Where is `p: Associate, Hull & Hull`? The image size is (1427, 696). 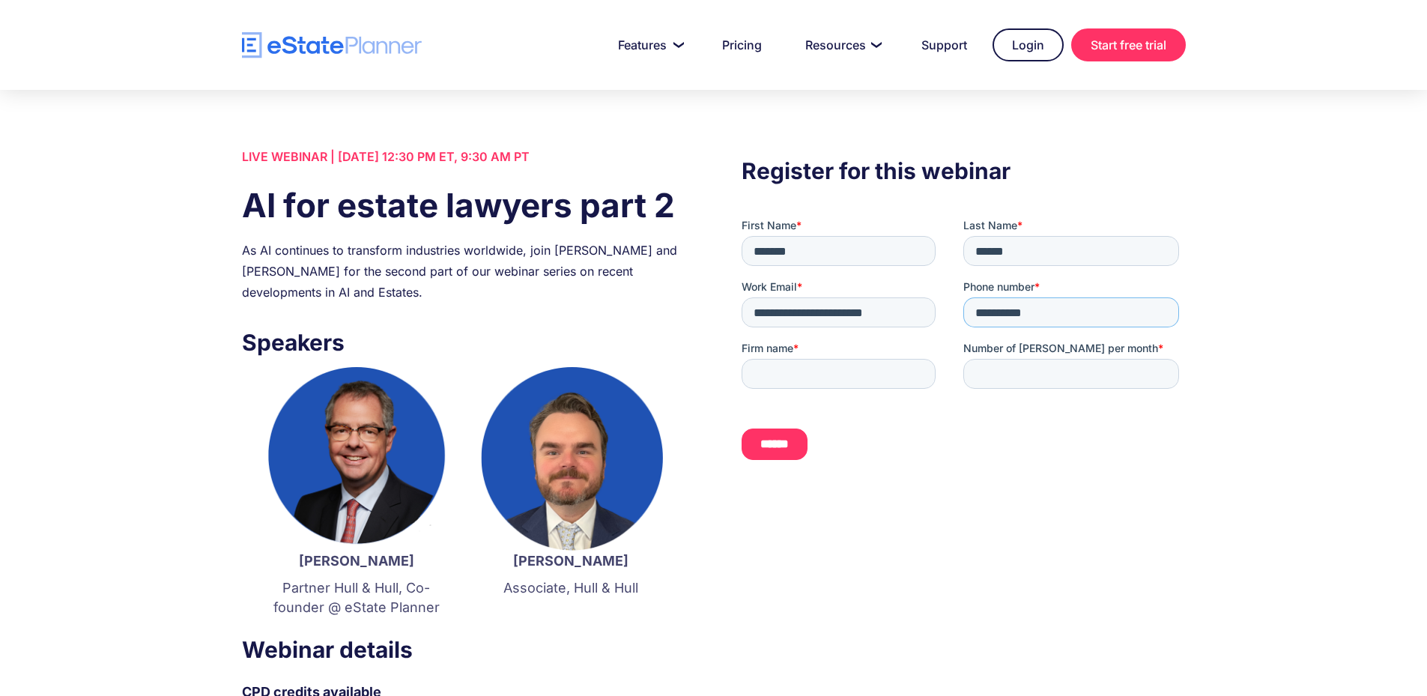
p: Associate, Hull & Hull is located at coordinates (571, 588).